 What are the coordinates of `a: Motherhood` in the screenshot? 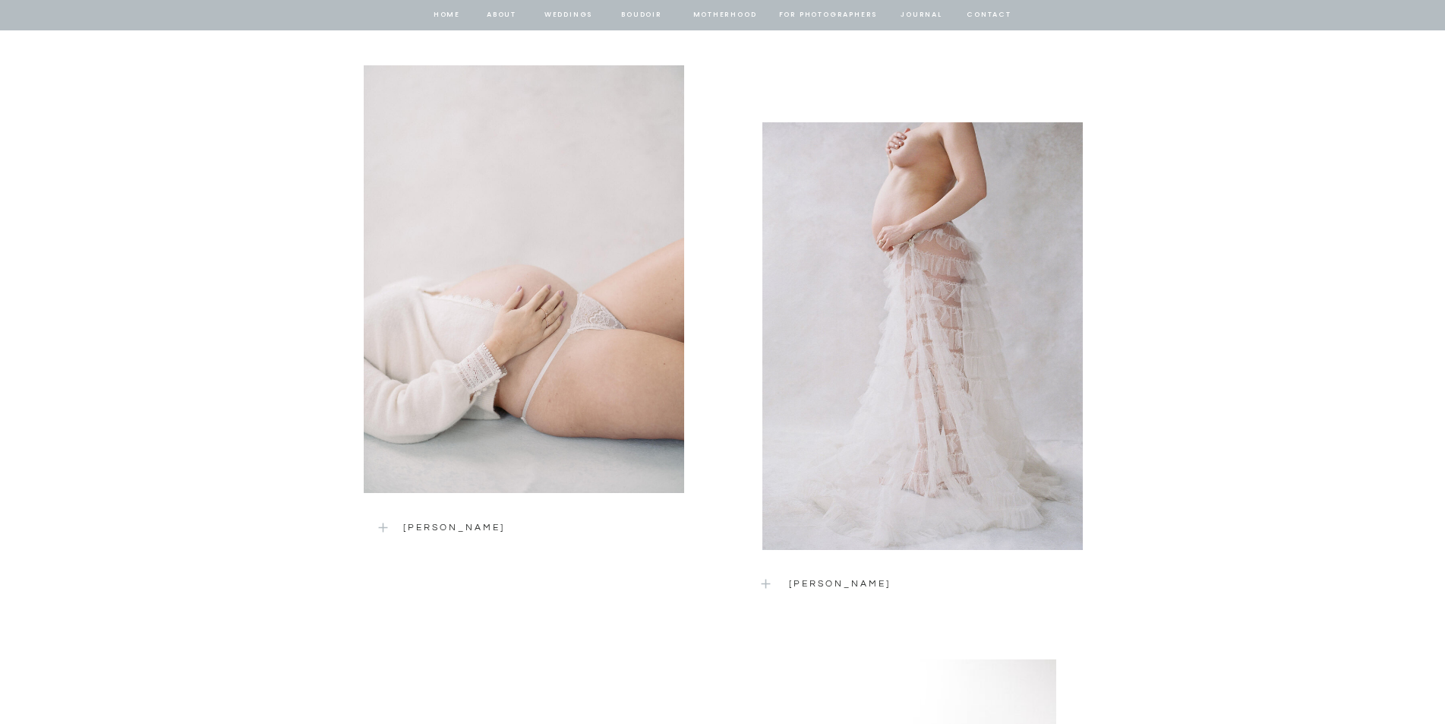 It's located at (724, 15).